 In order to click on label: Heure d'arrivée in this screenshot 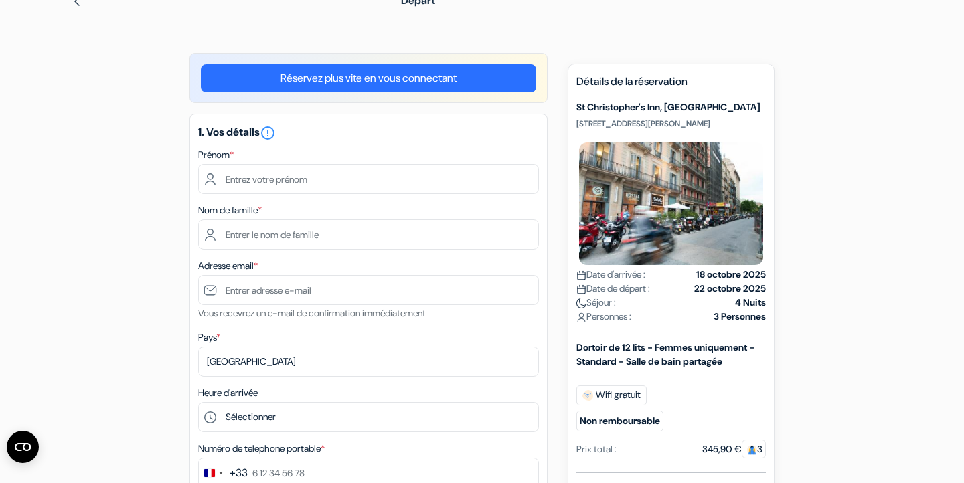, I will do `click(228, 393)`.